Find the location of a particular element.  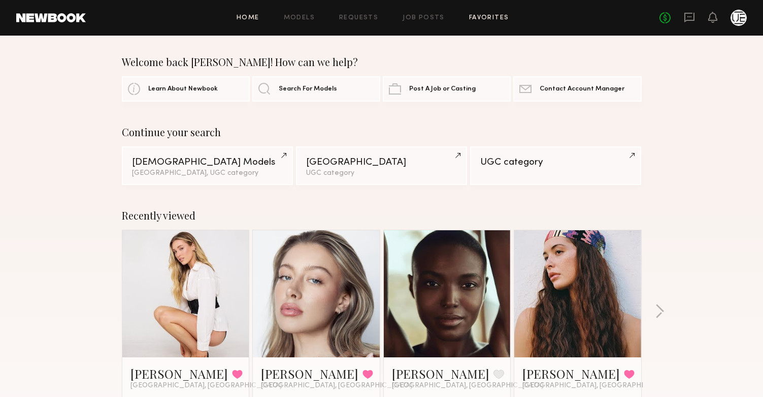

a: Models is located at coordinates (299, 18).